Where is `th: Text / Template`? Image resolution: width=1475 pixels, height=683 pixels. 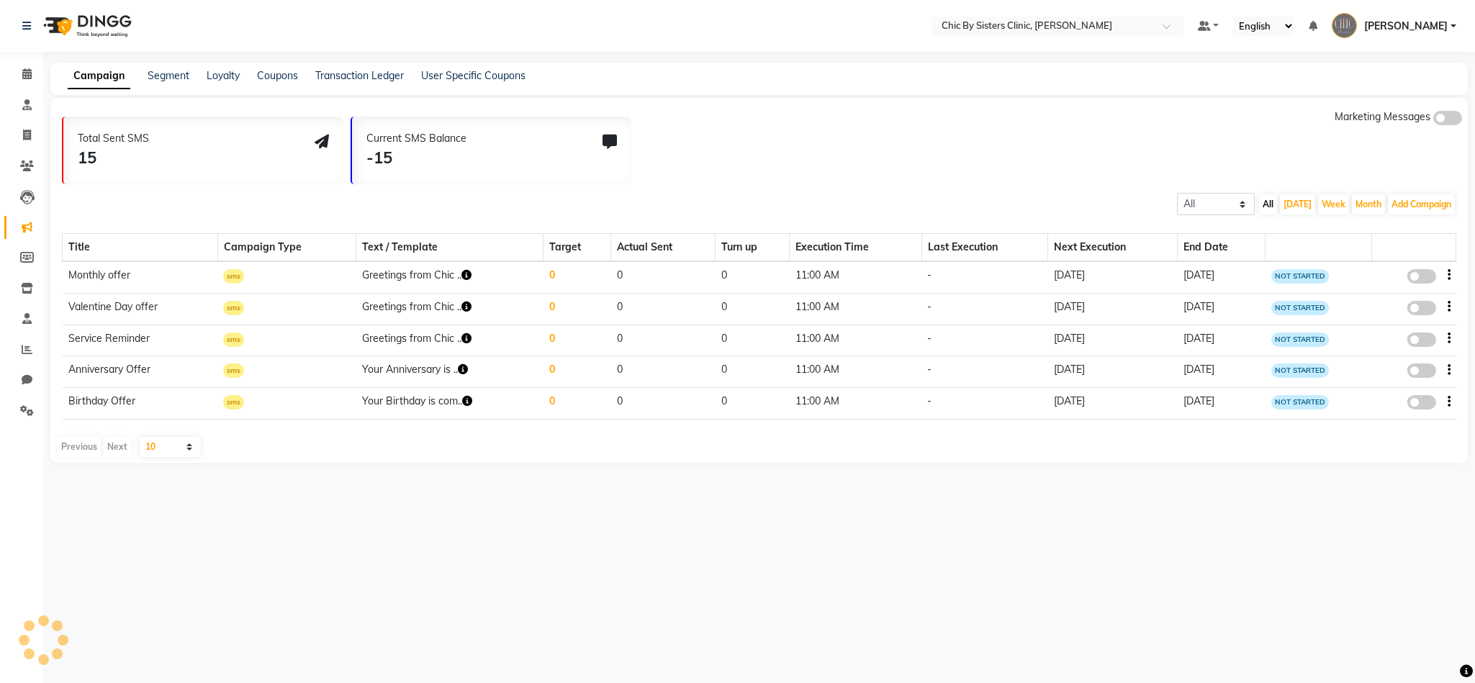 th: Text / Template is located at coordinates (450, 248).